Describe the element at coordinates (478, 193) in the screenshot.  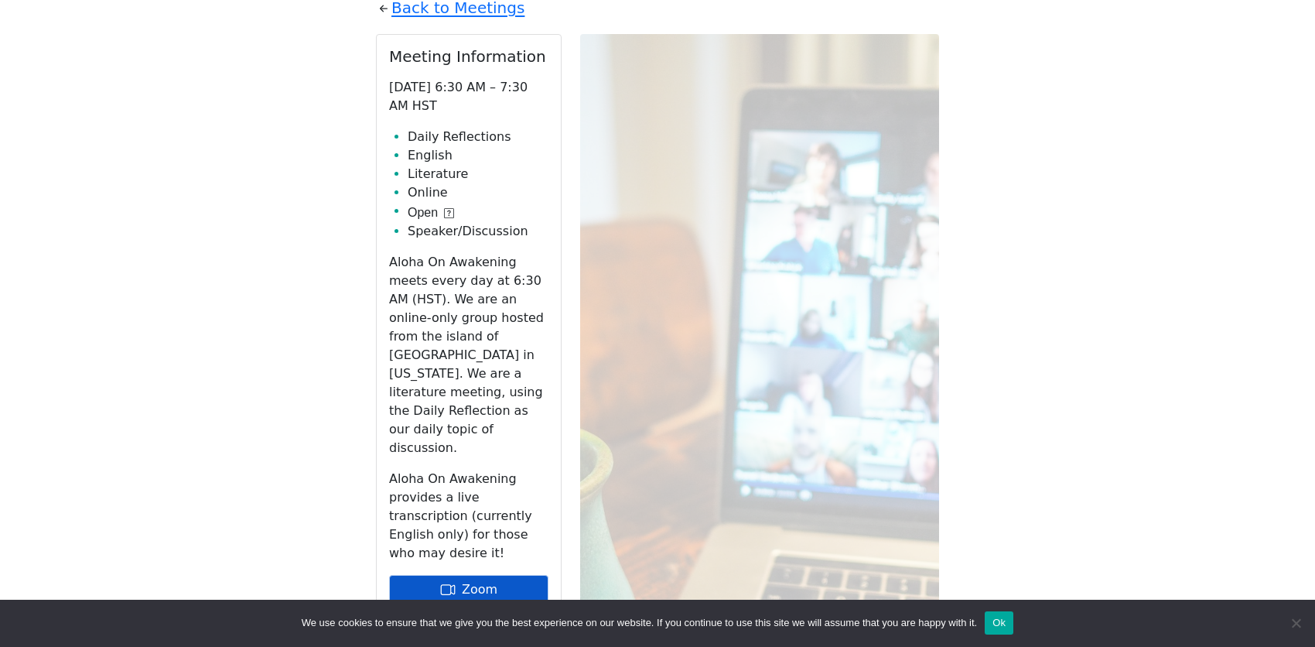
I see `li: Online` at that location.